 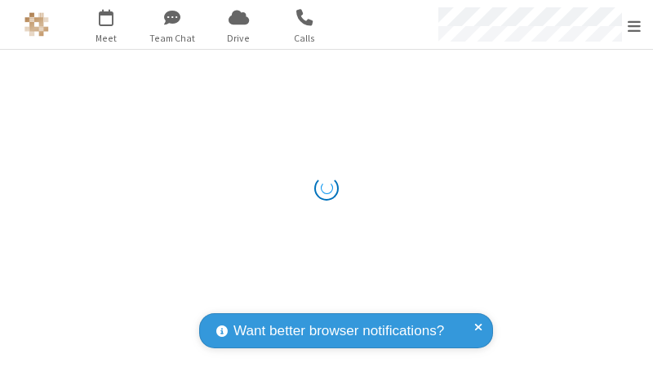 I want to click on span: Meet, so click(x=106, y=38).